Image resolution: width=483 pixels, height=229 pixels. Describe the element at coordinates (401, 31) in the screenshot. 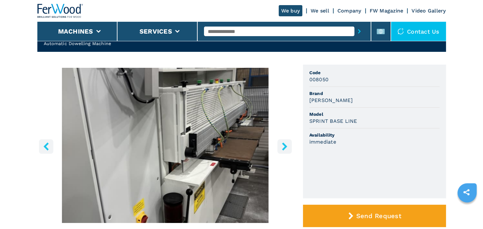

I see `img: Contact us` at that location.